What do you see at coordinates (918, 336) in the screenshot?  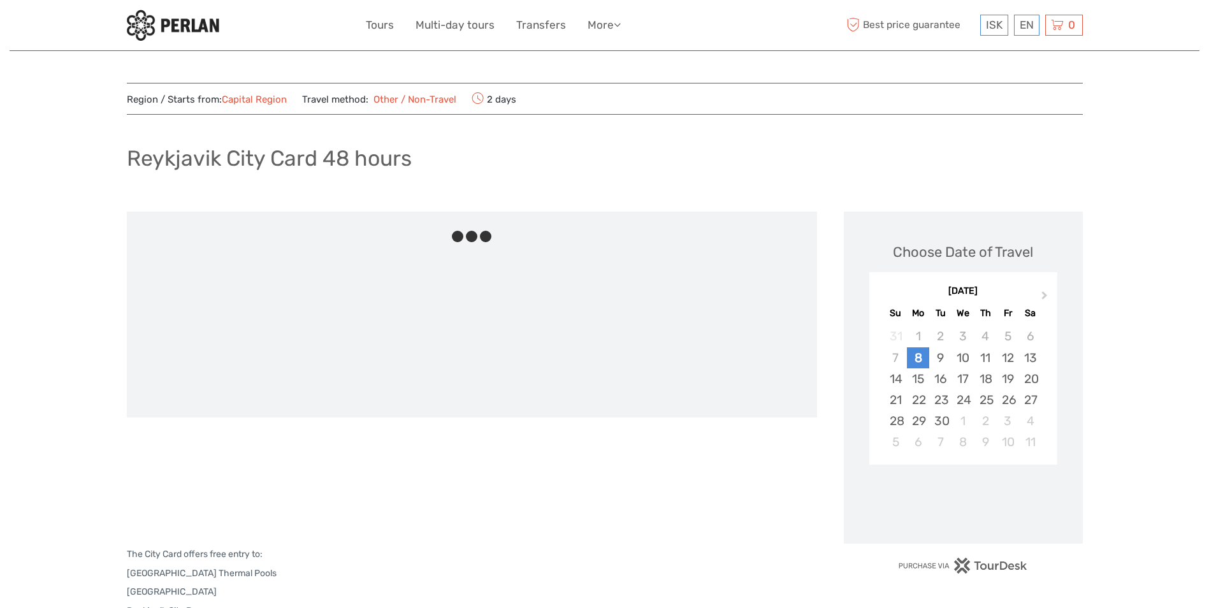 I see `div: Not available Monday, September 1st, 2025` at bounding box center [918, 336].